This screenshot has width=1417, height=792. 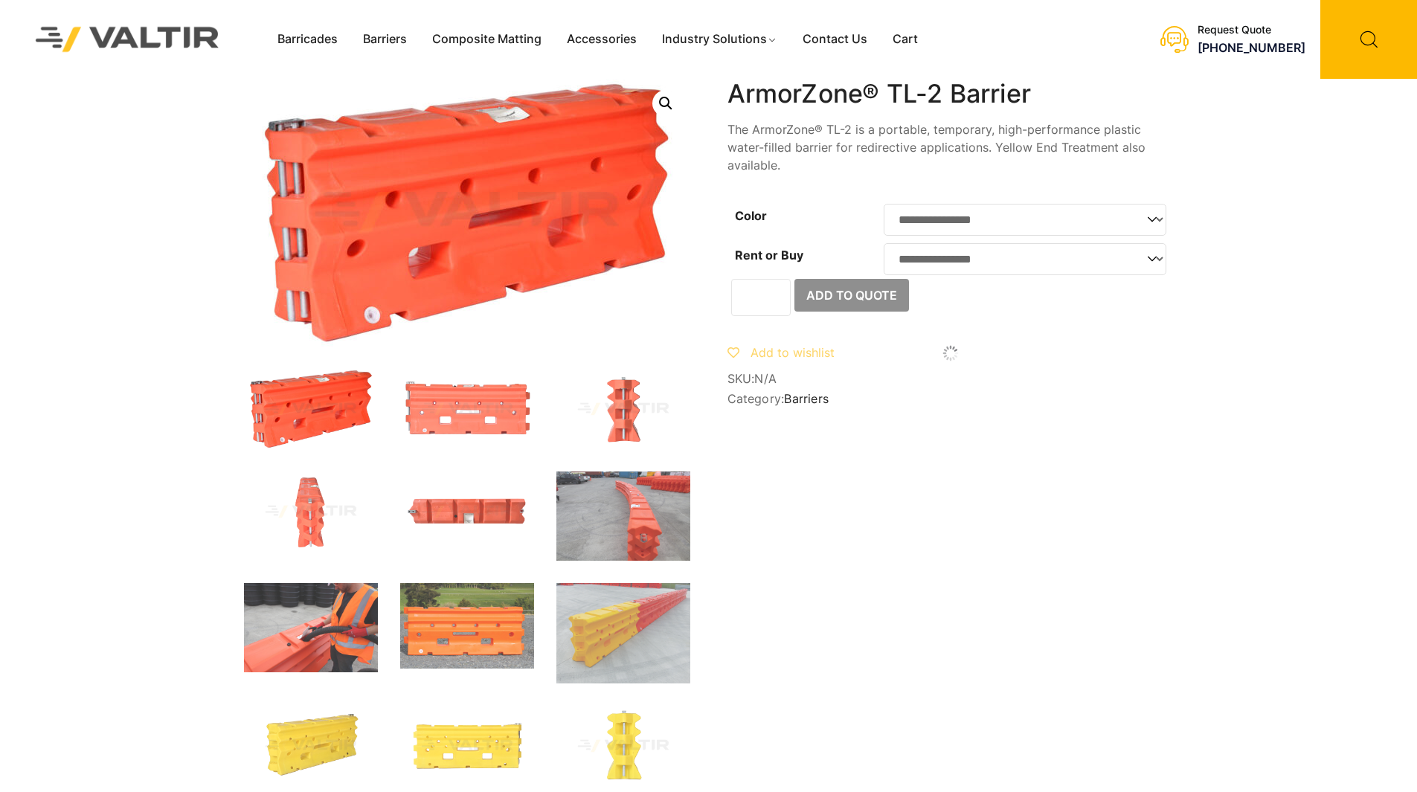 What do you see at coordinates (1251, 30) in the screenshot?
I see `div: Request Quote` at bounding box center [1251, 30].